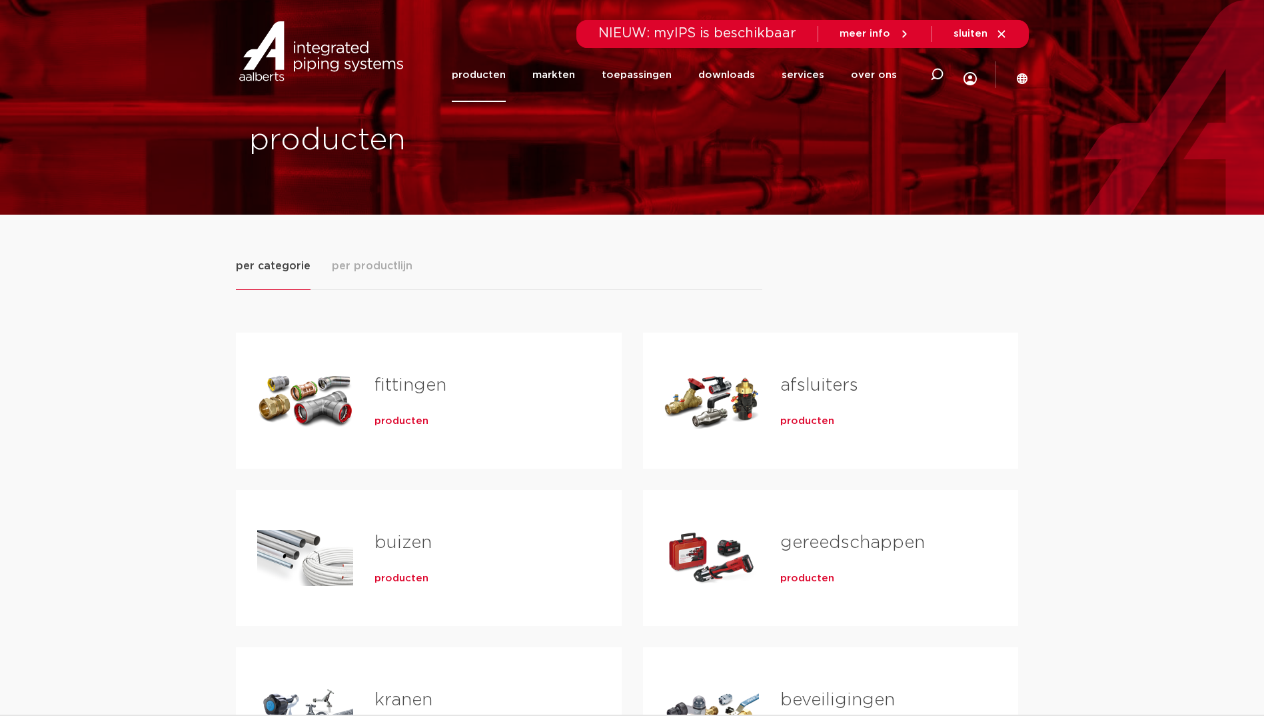  Describe the element at coordinates (636, 75) in the screenshot. I see `a: toepassingen` at that location.